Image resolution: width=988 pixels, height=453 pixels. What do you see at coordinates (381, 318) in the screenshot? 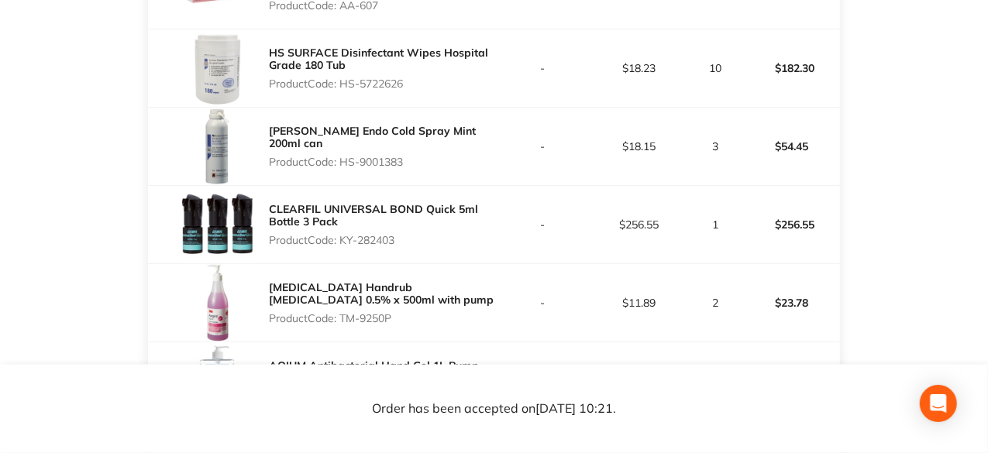
I see `p: Product Code: TM-9250P` at bounding box center [381, 318].